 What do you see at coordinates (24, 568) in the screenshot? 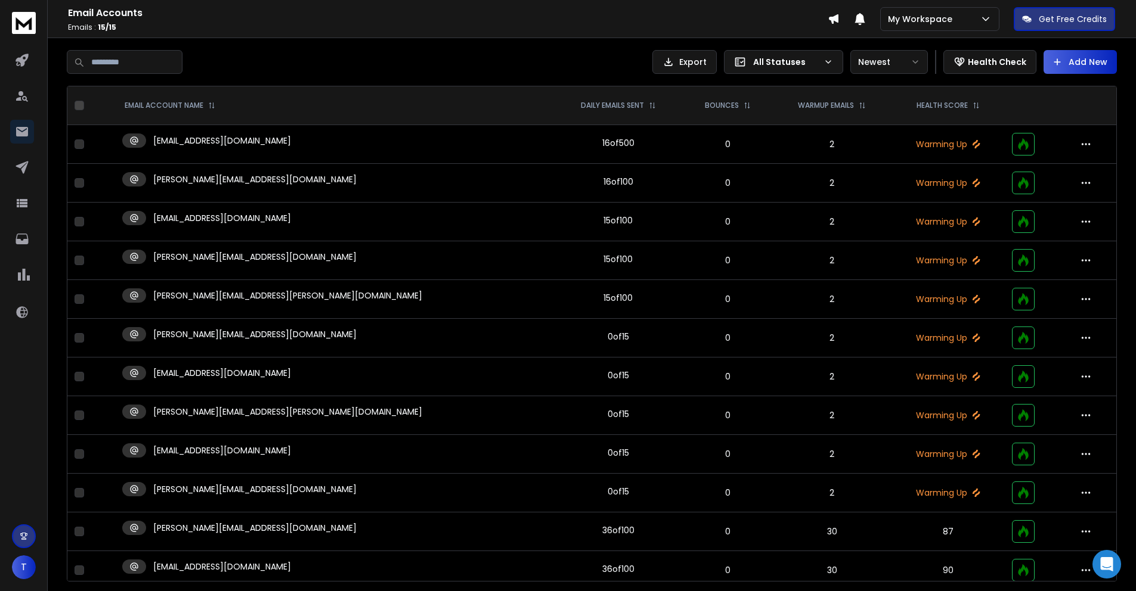
I see `button: T` at bounding box center [24, 568].